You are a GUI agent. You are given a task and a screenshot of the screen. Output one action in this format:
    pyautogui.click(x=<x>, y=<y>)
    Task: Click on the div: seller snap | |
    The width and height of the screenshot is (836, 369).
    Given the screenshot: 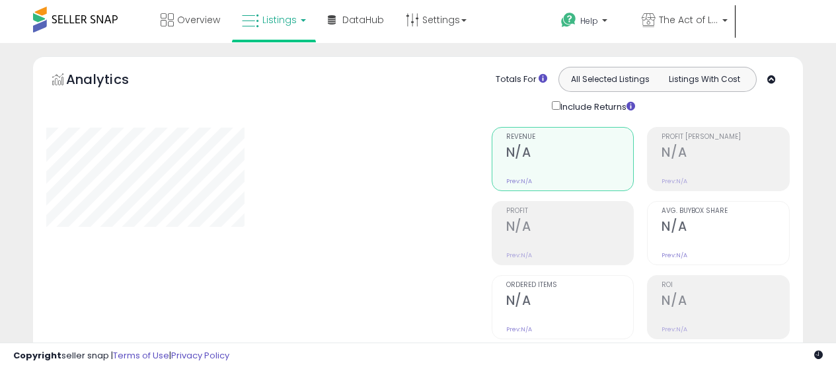 What is the action you would take?
    pyautogui.click(x=121, y=356)
    